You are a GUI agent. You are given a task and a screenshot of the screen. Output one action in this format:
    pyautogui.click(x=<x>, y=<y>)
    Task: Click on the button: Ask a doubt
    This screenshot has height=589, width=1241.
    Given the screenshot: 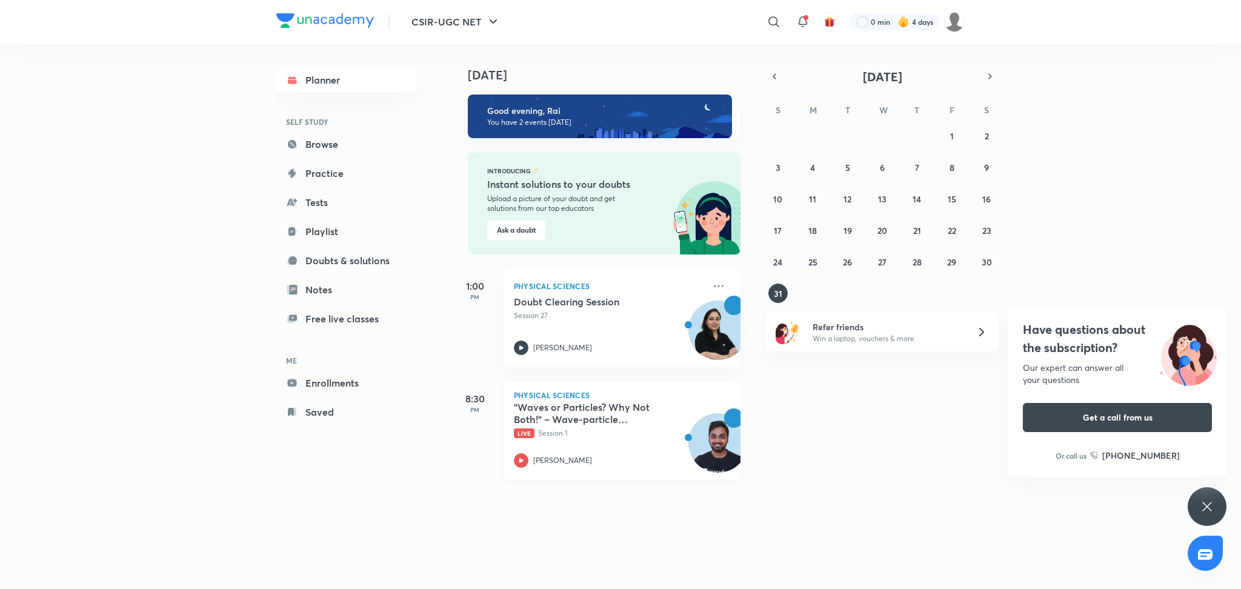 What is the action you would take?
    pyautogui.click(x=516, y=230)
    